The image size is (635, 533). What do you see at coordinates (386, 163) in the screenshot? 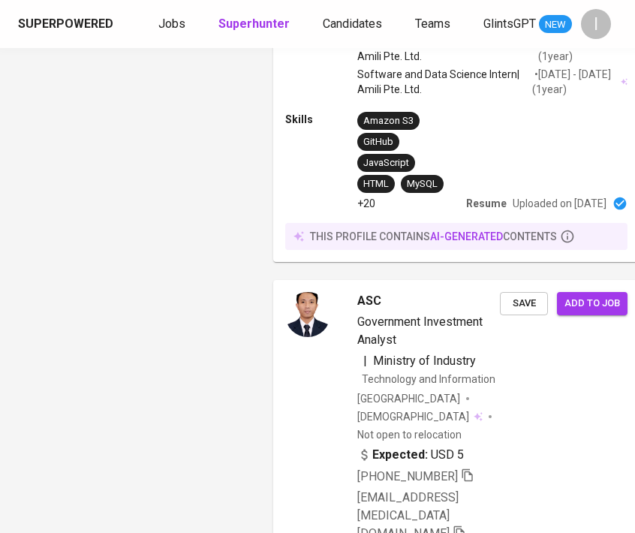
I see `div: JavaScript` at bounding box center [386, 163].